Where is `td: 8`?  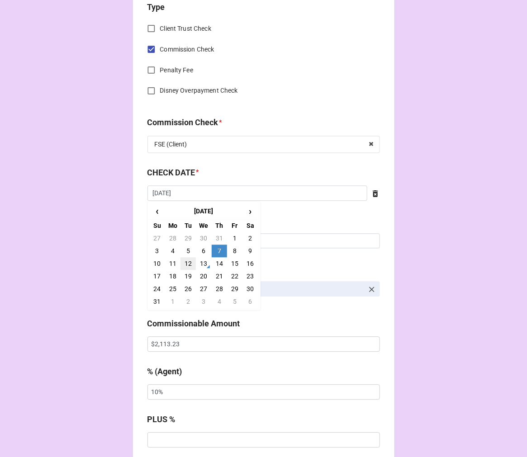
td: 8 is located at coordinates (235, 251).